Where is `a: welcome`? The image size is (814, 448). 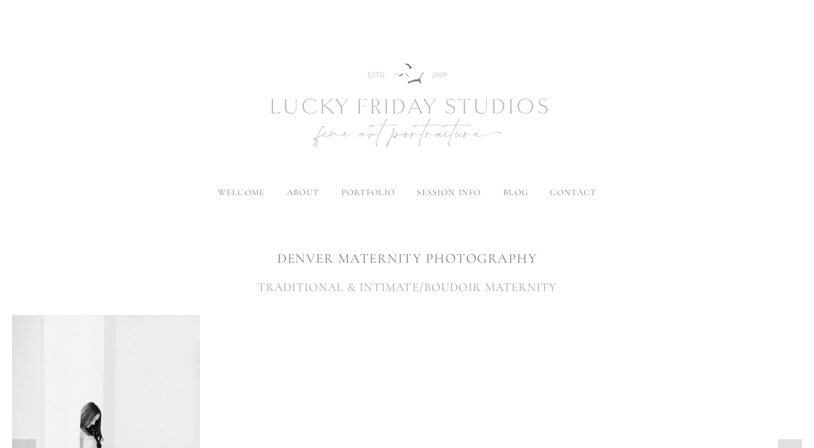
a: welcome is located at coordinates (241, 192).